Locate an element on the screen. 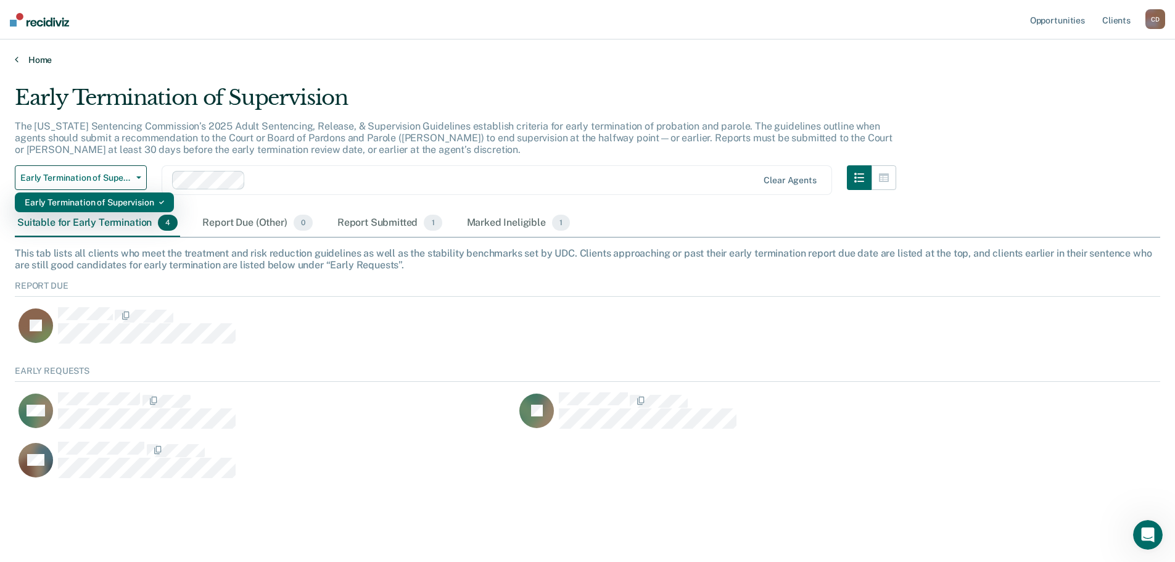 Image resolution: width=1175 pixels, height=562 pixels. div: Early Requests is located at coordinates (587, 374).